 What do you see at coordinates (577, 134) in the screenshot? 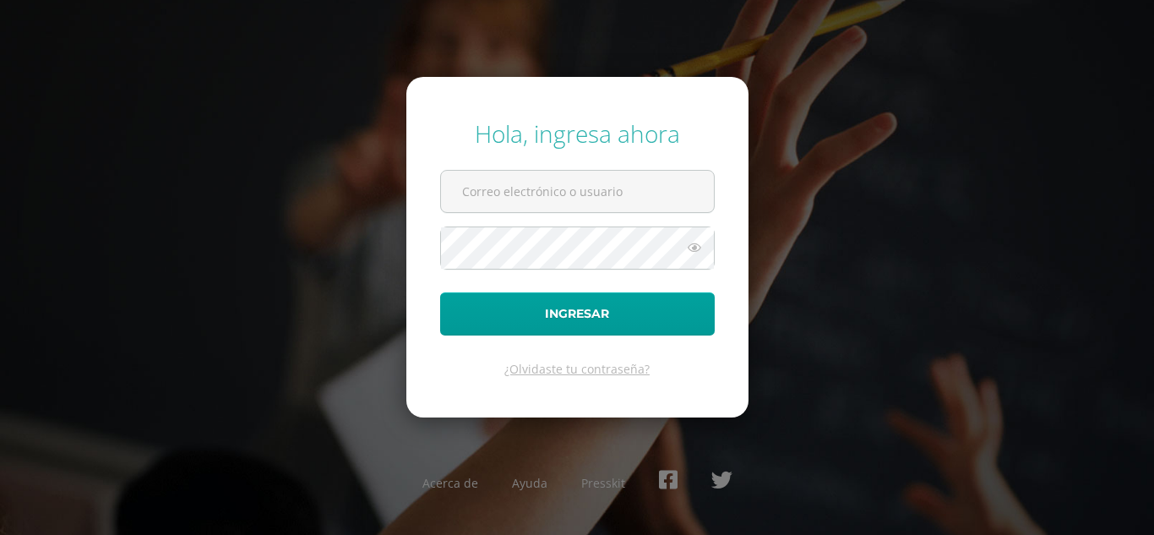
I see `div: Hola, ingresa ahora` at bounding box center [577, 134].